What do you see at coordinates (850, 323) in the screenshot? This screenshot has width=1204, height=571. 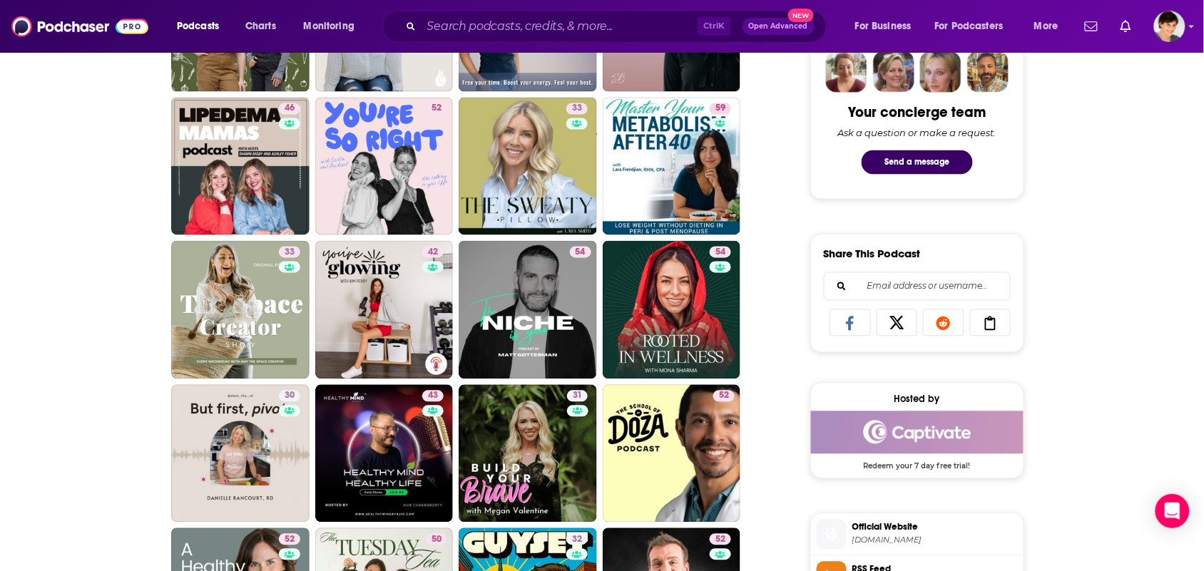 I see `a: Share on Facebook` at bounding box center [850, 323].